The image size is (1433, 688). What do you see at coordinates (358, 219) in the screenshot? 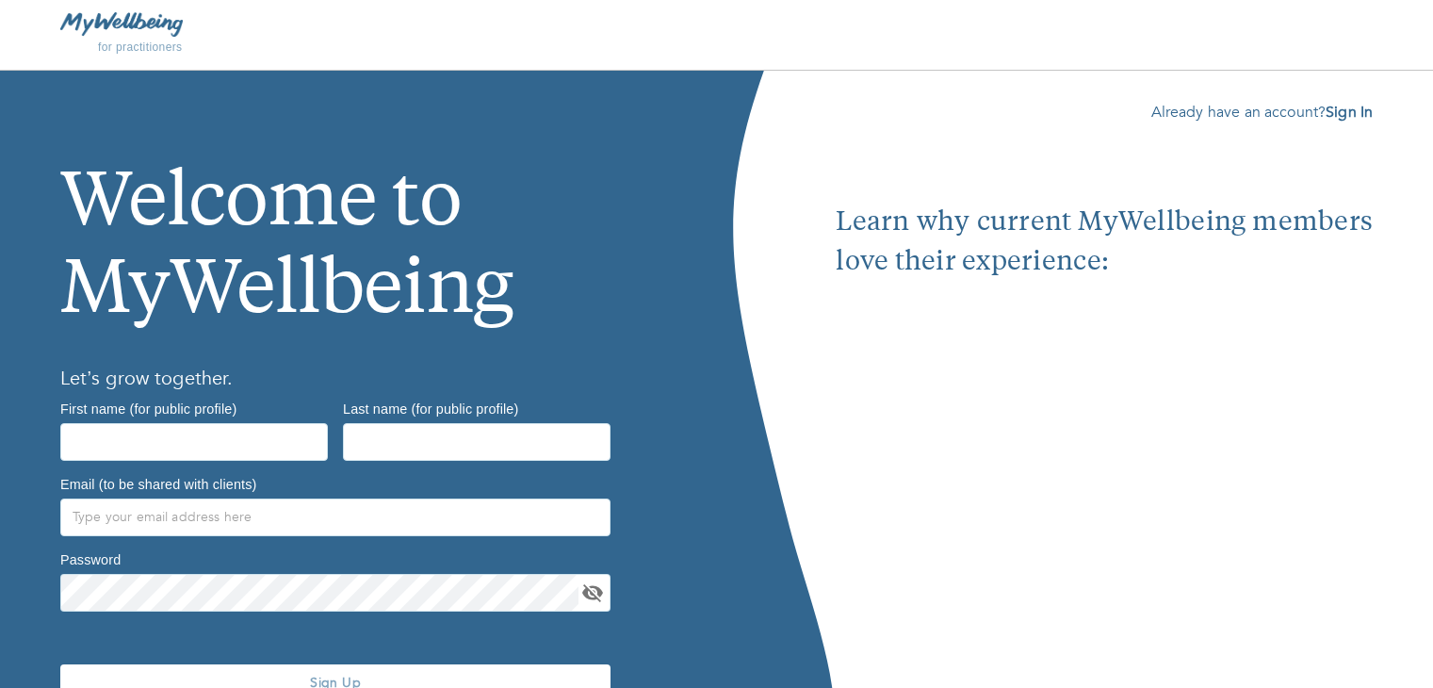
I see `h1: Welcome to MyWellbeing` at bounding box center [358, 219].